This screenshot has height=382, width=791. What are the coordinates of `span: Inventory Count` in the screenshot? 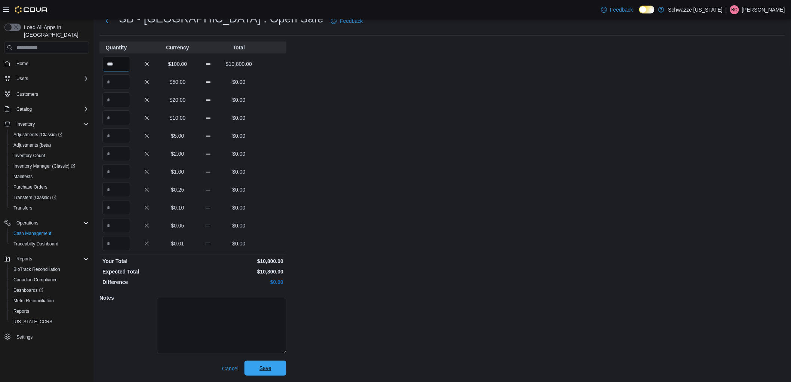 It's located at (29, 156).